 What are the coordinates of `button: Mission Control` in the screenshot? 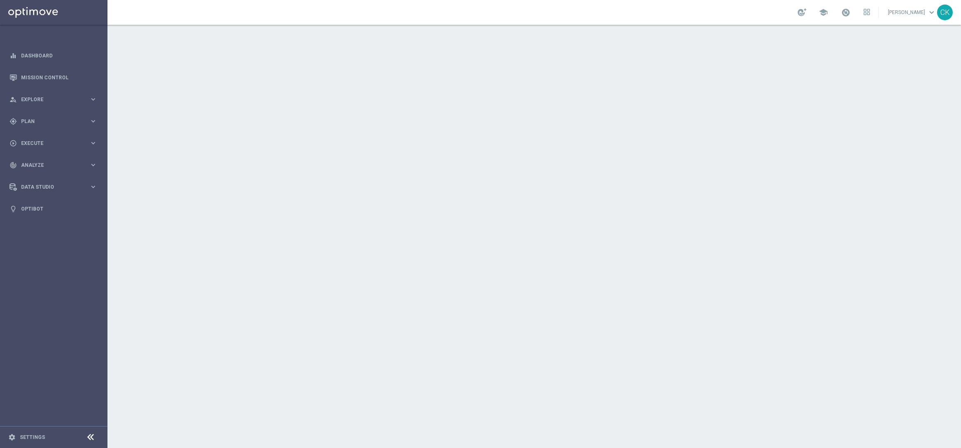 It's located at (53, 78).